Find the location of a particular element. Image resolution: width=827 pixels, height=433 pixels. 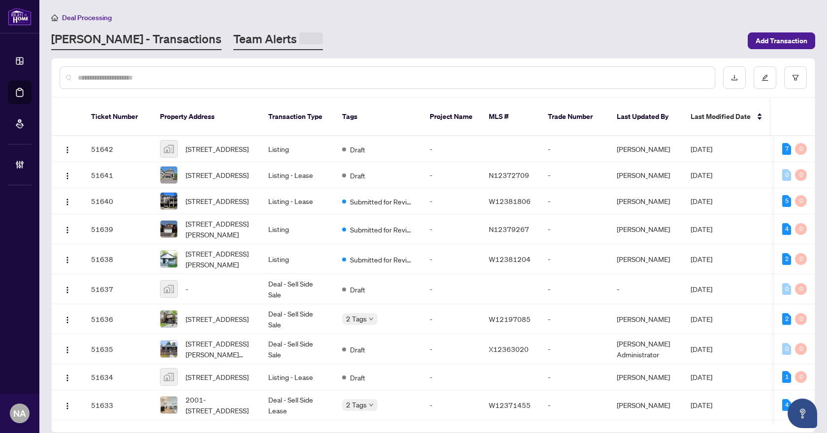

span: W12197085 is located at coordinates (509, 319).